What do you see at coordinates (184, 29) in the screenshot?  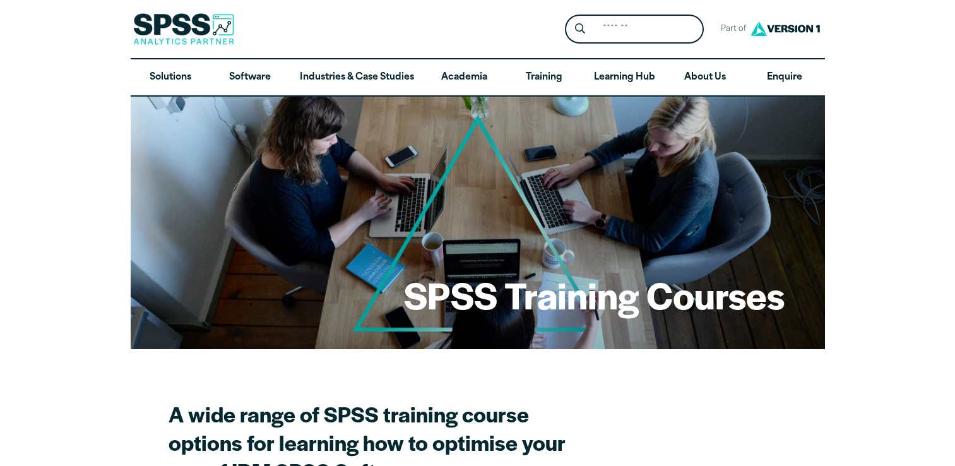 I see `img: SPSS Analytics Partner` at bounding box center [184, 29].